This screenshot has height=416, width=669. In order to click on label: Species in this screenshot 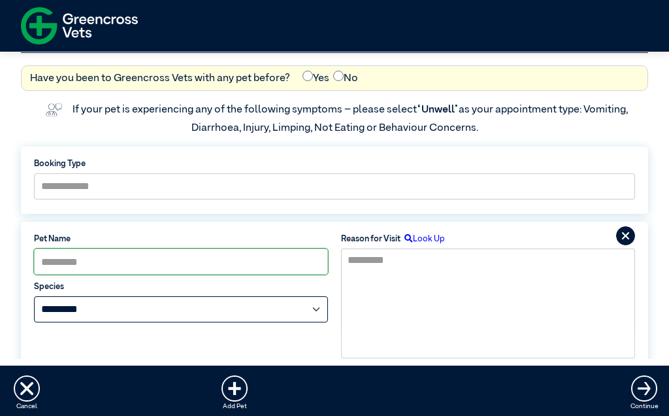, I will do `click(181, 286)`.